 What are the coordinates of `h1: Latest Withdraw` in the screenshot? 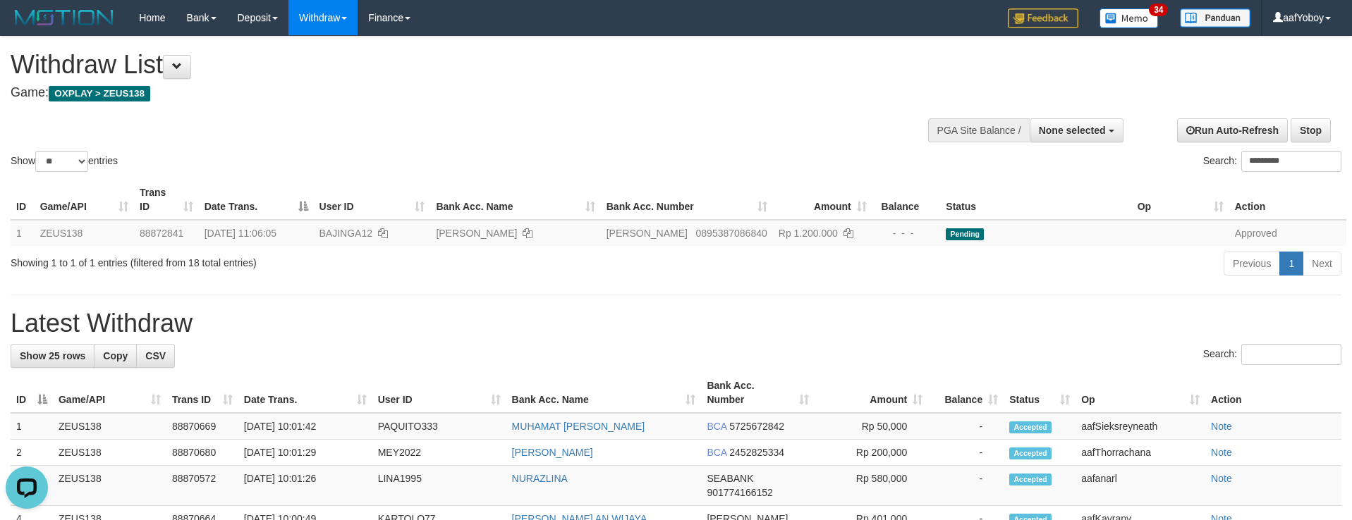 It's located at (676, 324).